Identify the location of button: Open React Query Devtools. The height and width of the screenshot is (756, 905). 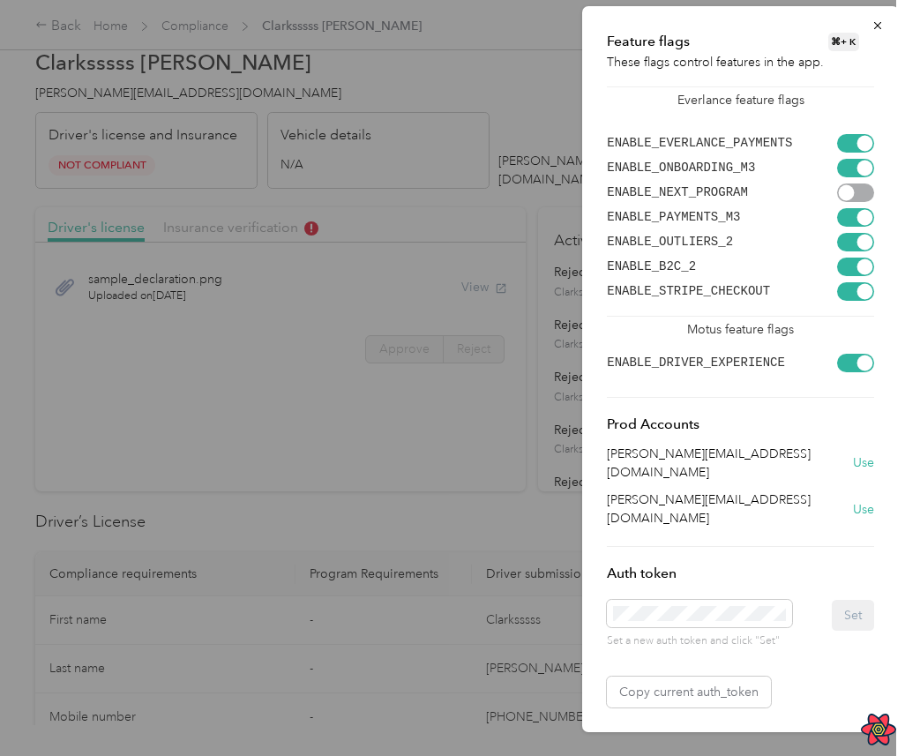
(878, 729).